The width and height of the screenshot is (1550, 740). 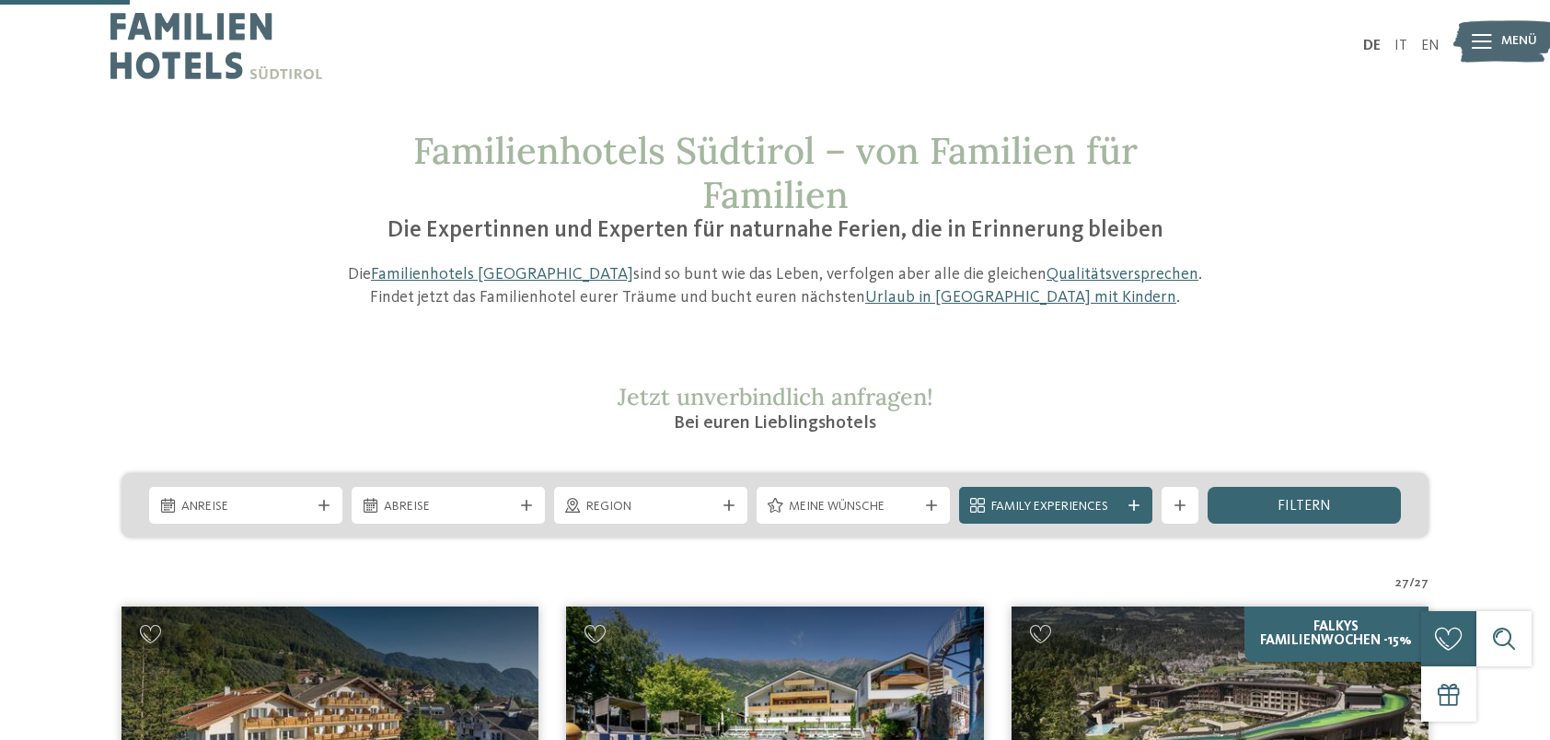 I want to click on span: Region, so click(x=651, y=507).